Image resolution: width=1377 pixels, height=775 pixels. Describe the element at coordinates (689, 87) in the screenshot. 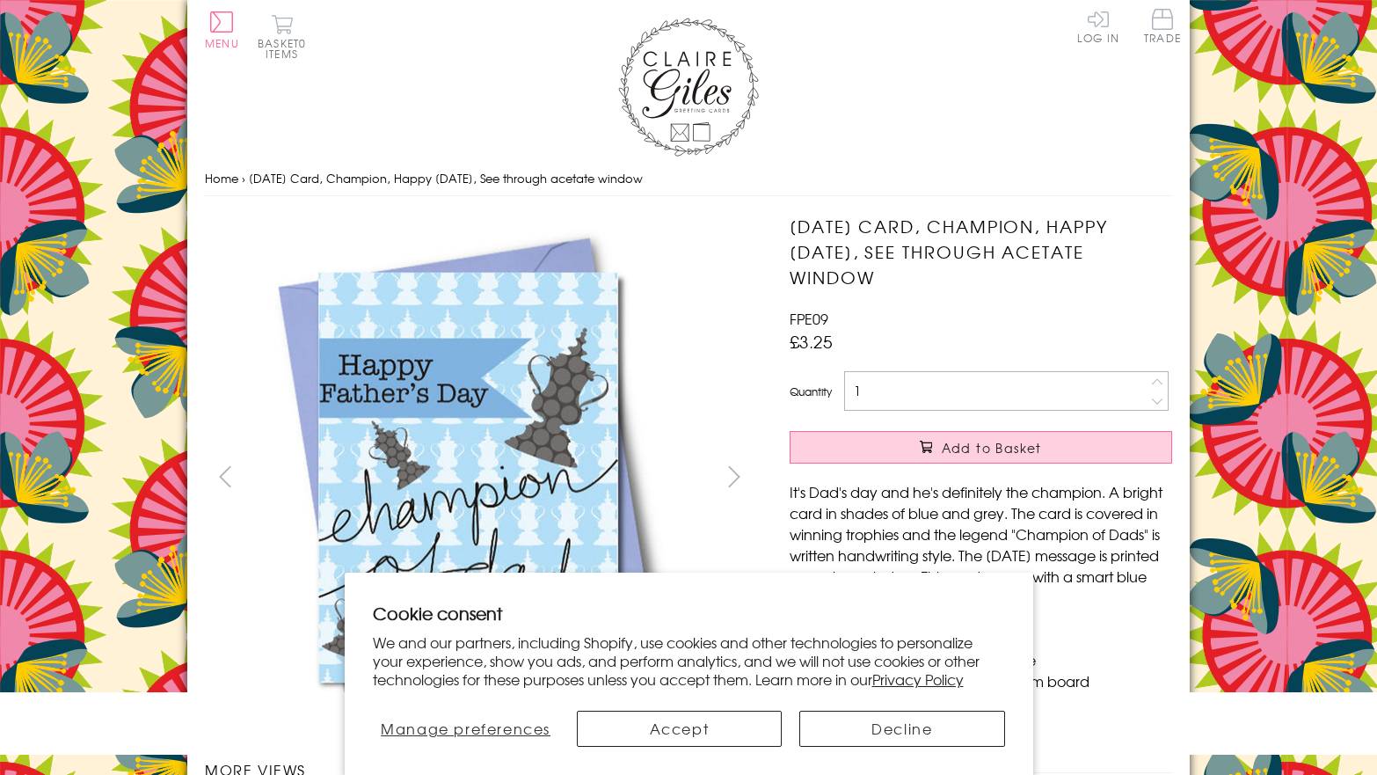

I see `img: Claire Giles Greetings Cards` at that location.